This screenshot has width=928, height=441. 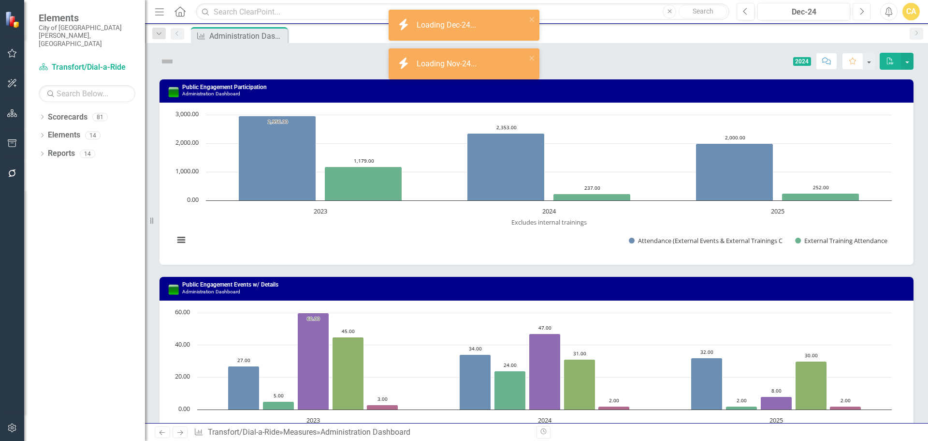 I want to click on text: 30.00, so click(x=811, y=355).